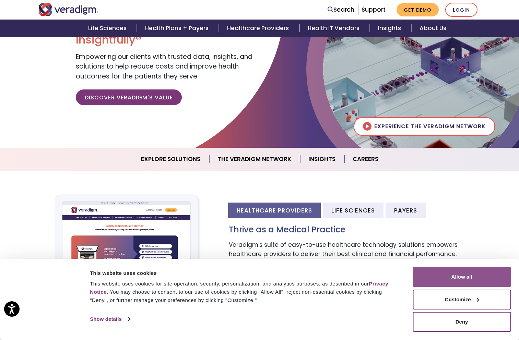 Image resolution: width=519 pixels, height=340 pixels. I want to click on div: This website uses cookies, so click(244, 273).